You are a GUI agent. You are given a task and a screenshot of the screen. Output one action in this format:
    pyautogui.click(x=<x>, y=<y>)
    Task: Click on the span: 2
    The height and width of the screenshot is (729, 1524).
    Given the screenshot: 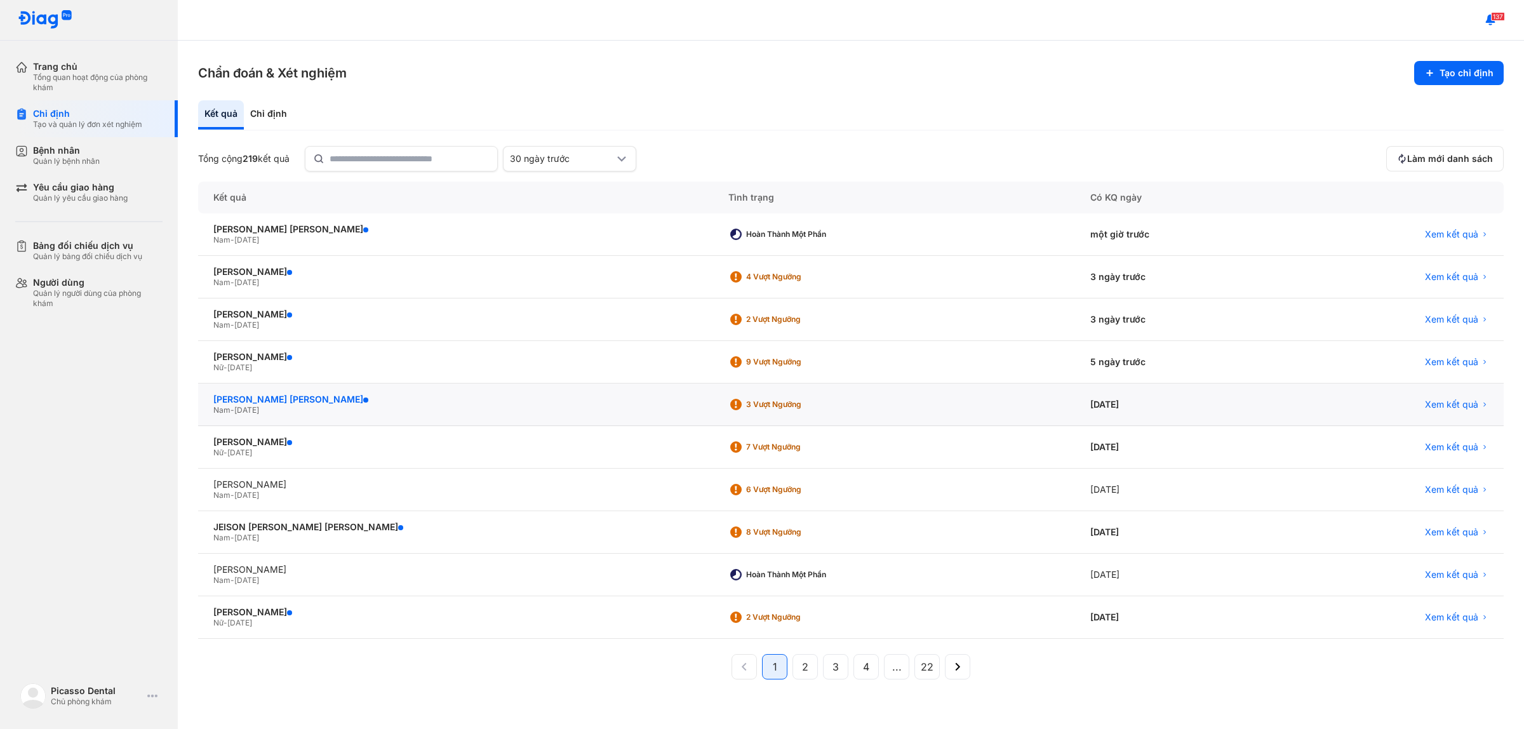 What is the action you would take?
    pyautogui.click(x=805, y=667)
    